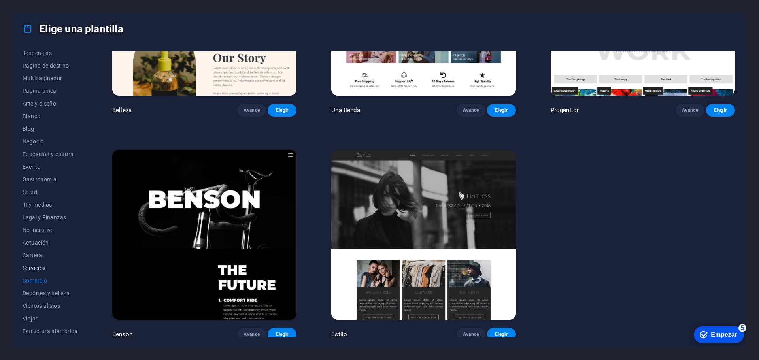  Describe the element at coordinates (50, 331) in the screenshot. I see `font: Estructura alámbrica` at that location.